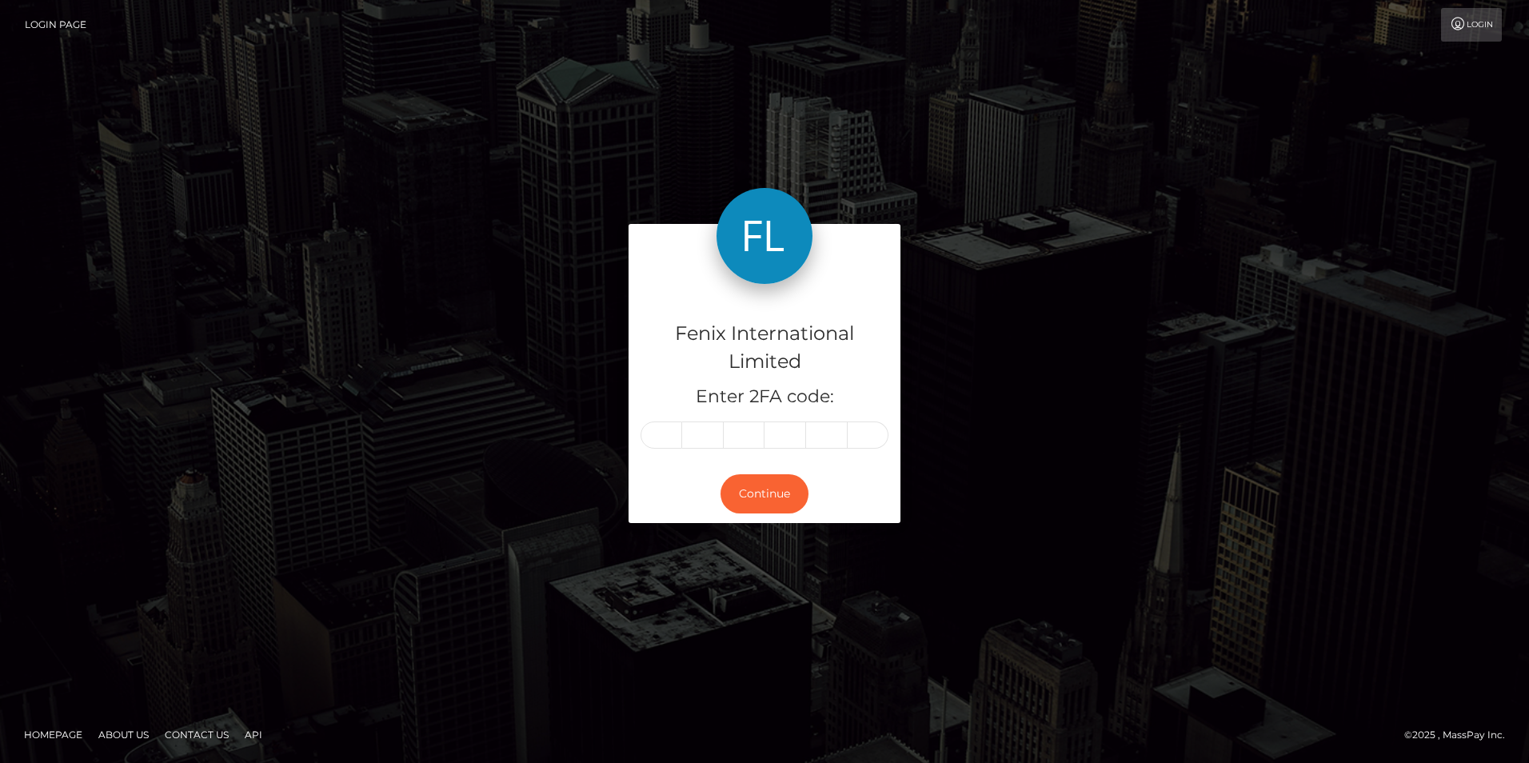 The width and height of the screenshot is (1529, 763). Describe the element at coordinates (53, 734) in the screenshot. I see `a: Homepage` at that location.